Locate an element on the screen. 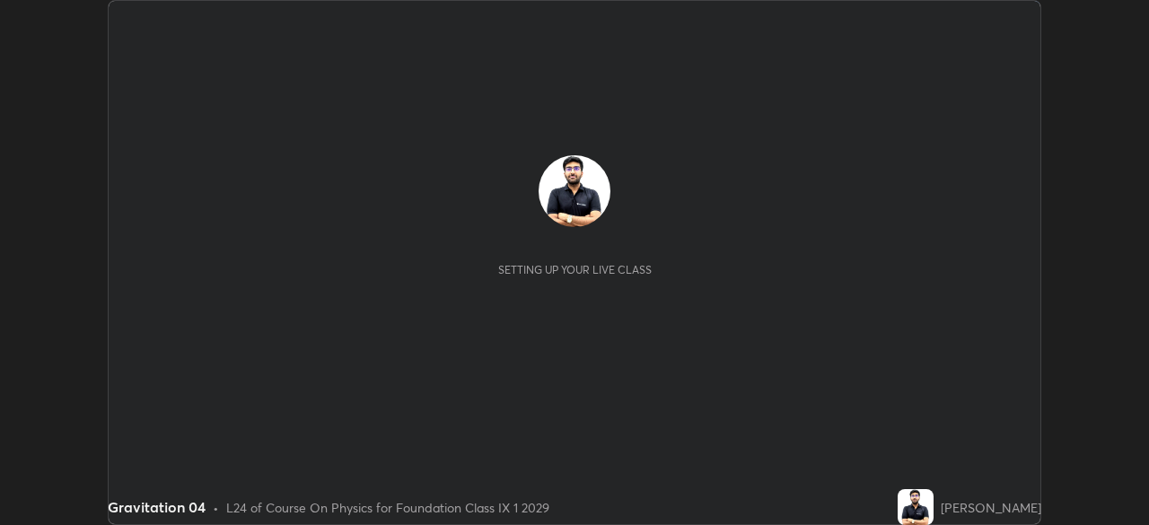 The image size is (1149, 525). div: Setting up your live class is located at coordinates (574, 269).